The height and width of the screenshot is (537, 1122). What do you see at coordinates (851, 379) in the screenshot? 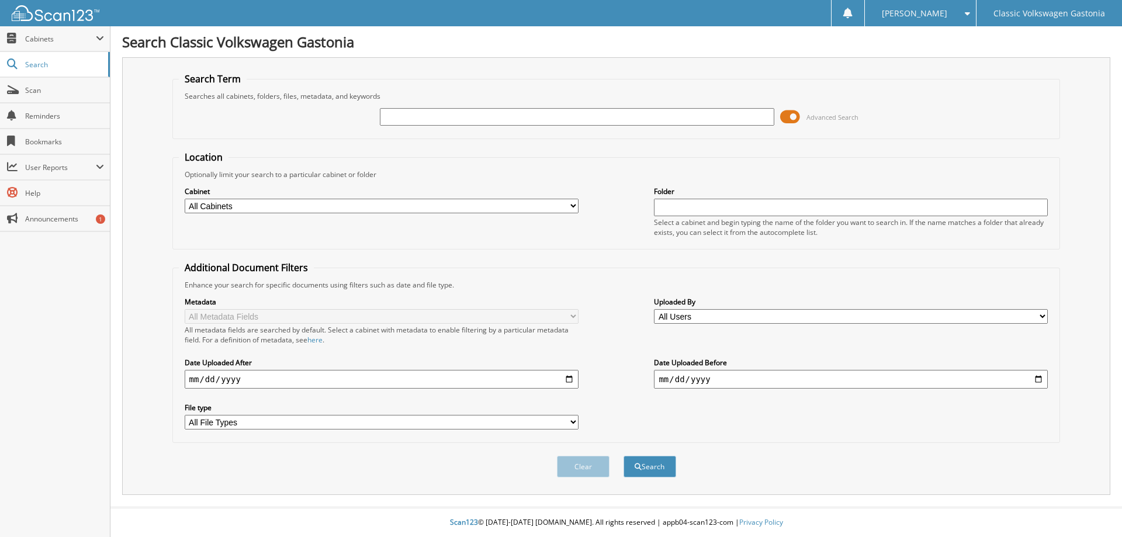
I see `input: end` at bounding box center [851, 379].